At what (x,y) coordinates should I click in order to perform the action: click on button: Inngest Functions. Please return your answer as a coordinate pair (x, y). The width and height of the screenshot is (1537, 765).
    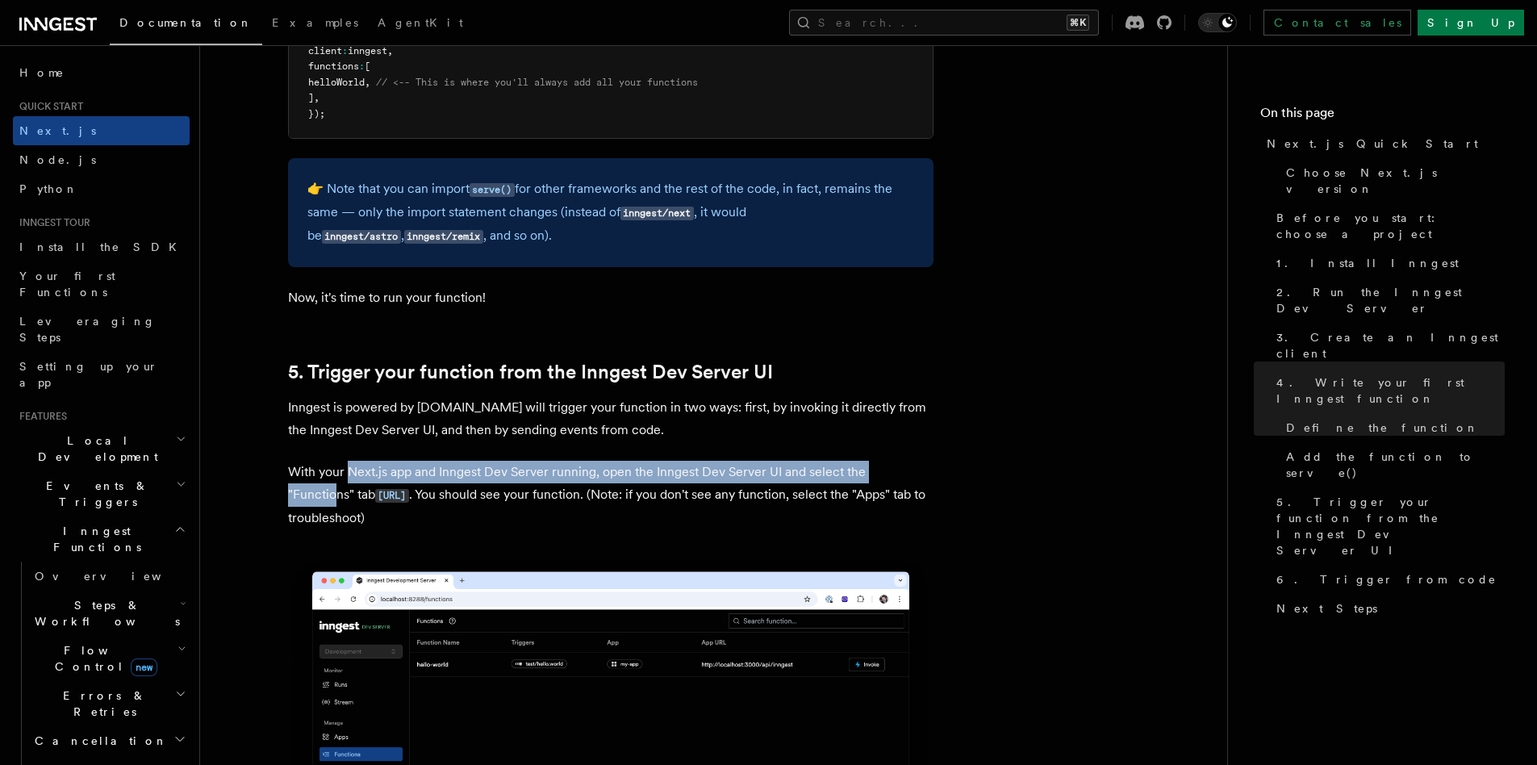
    Looking at the image, I should click on (101, 539).